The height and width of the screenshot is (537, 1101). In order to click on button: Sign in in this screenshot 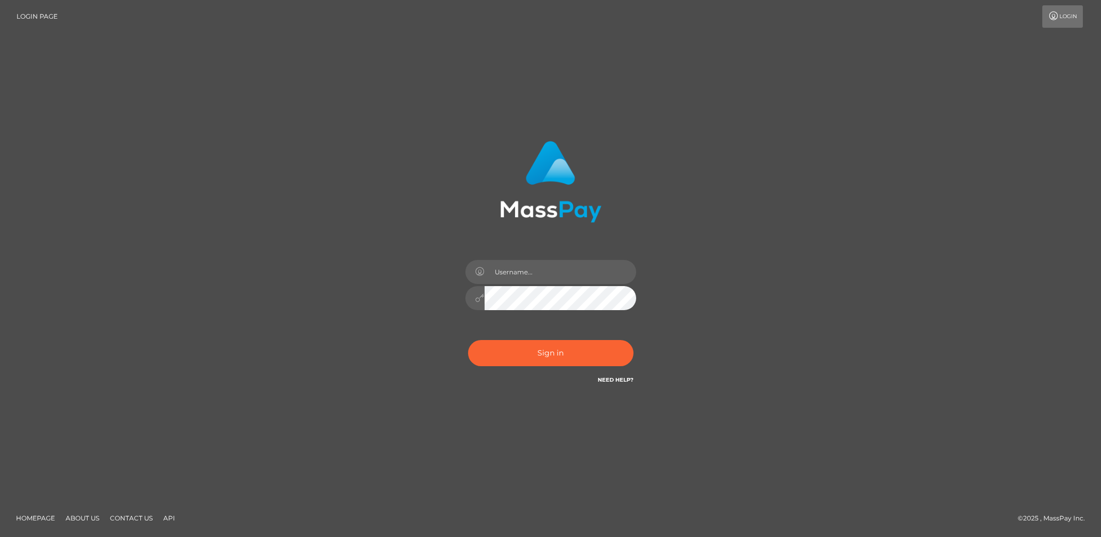, I will do `click(551, 353)`.